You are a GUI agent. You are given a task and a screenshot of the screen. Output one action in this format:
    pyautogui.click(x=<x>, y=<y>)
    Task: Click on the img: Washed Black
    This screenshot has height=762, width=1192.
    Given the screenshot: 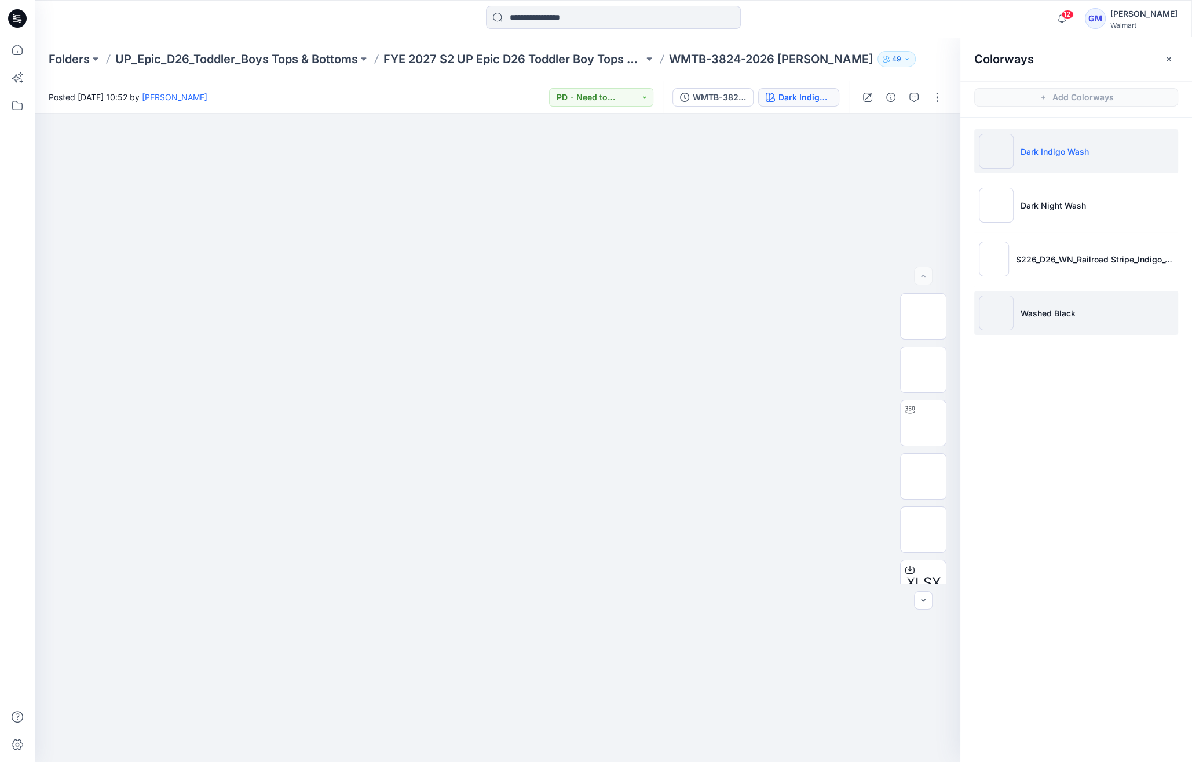 What is the action you would take?
    pyautogui.click(x=996, y=313)
    